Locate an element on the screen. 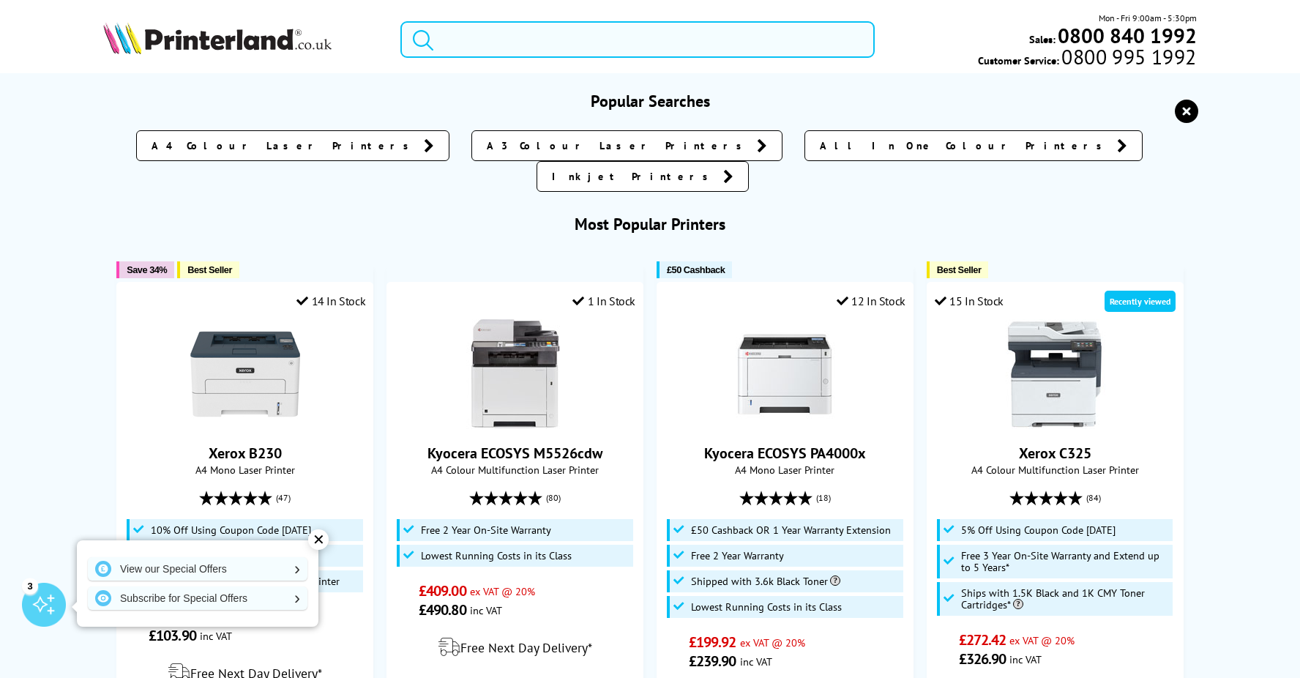 The height and width of the screenshot is (678, 1300). span: A3 Colour Laser Printers is located at coordinates (618, 146).